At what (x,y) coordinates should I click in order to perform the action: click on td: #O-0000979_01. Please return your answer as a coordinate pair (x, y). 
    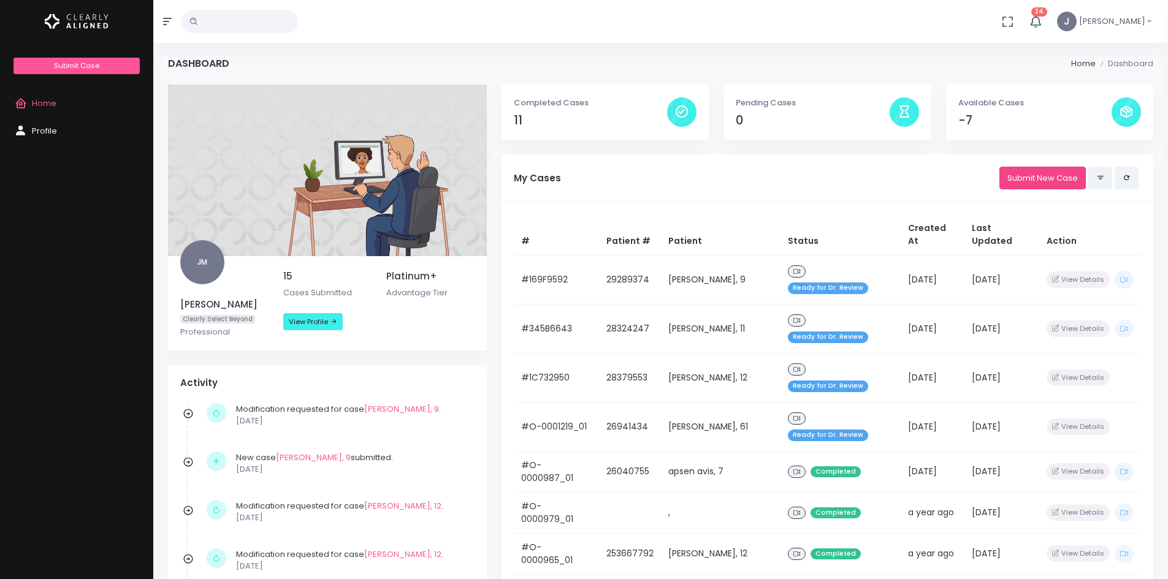
    Looking at the image, I should click on (557, 512).